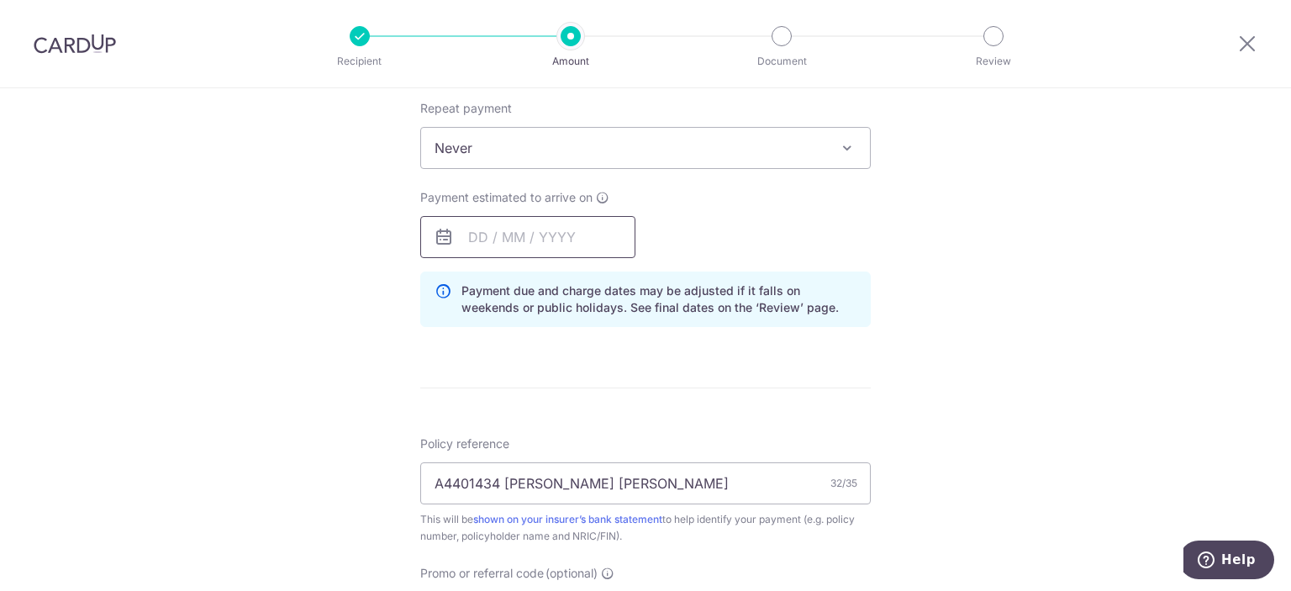  Describe the element at coordinates (659, 299) in the screenshot. I see `p: Payment due and charge dates may be adjusted if it falls on weekends or public holidays. See fina...` at that location.